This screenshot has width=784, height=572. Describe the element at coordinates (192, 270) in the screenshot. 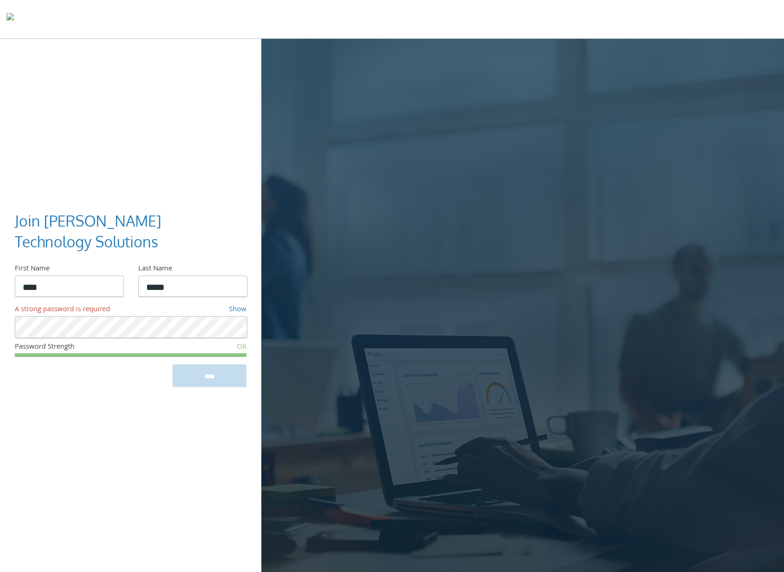

I see `div: Last Name` at that location.